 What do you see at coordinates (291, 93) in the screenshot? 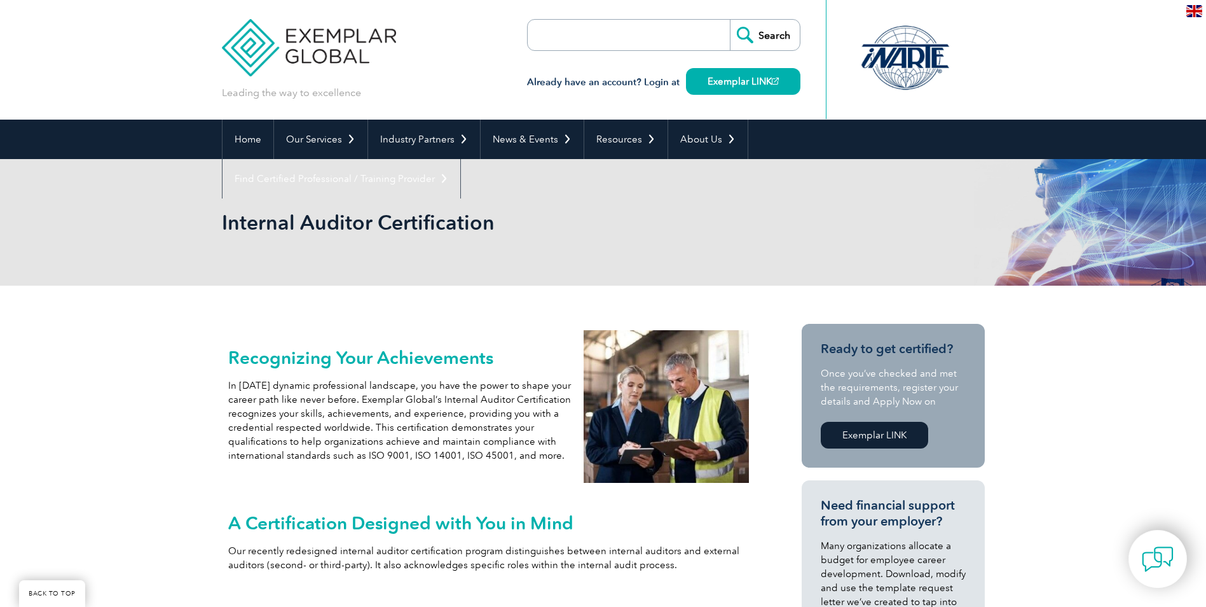
I see `p: Leading the way to excellence` at bounding box center [291, 93].